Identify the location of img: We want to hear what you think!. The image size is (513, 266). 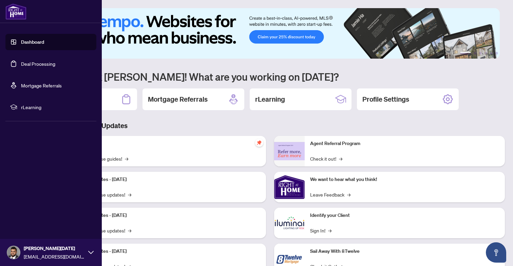
(289, 187).